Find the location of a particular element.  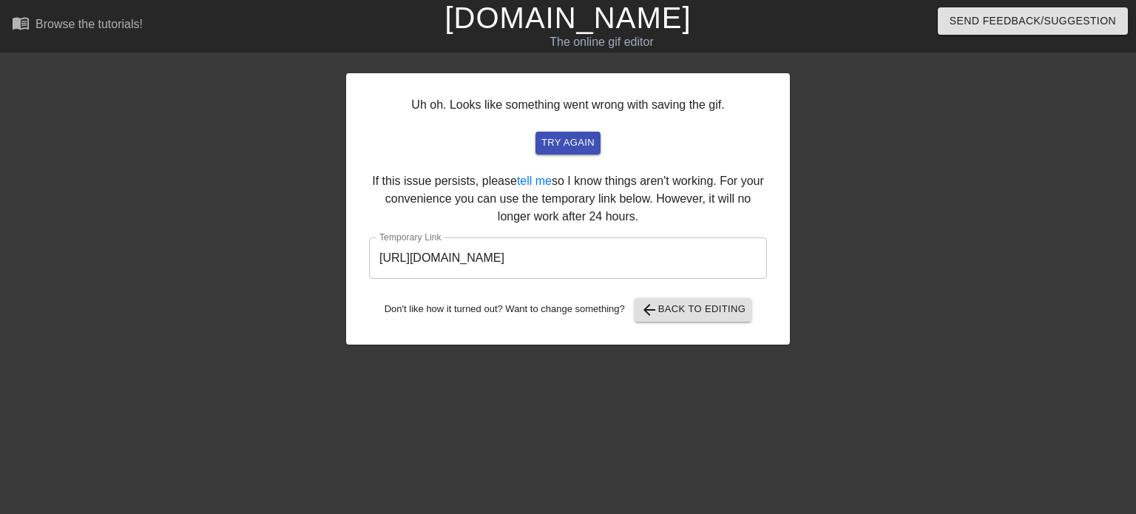

div: Browse the tutorials! is located at coordinates (89, 24).